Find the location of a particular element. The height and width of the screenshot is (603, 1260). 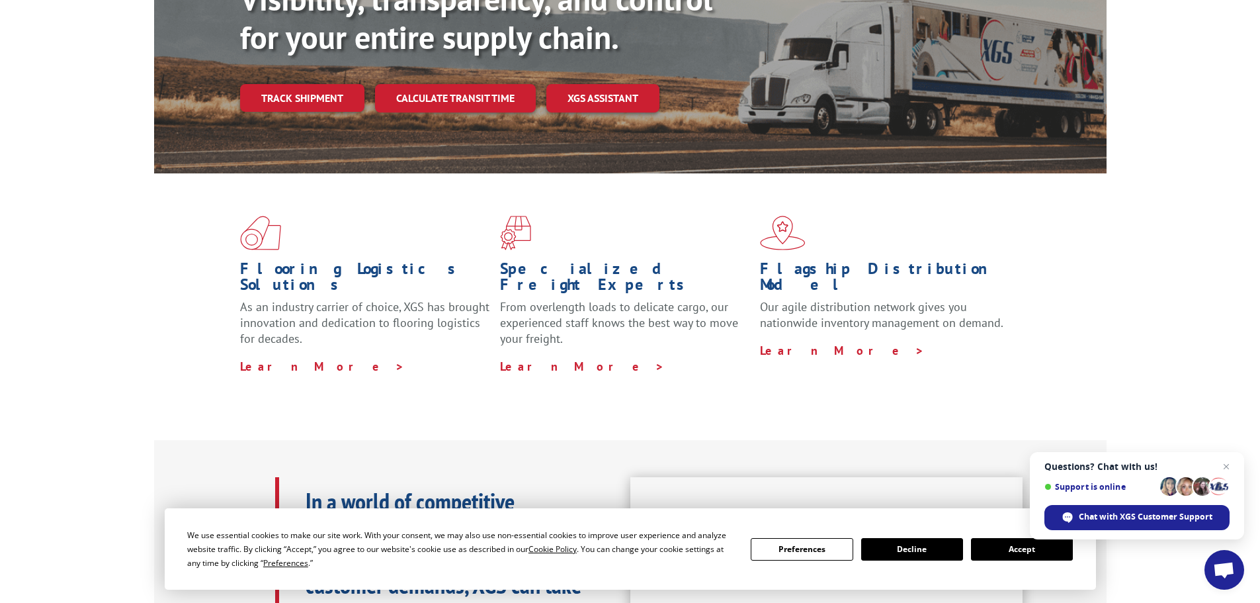

div: Open chat is located at coordinates (1224, 569).